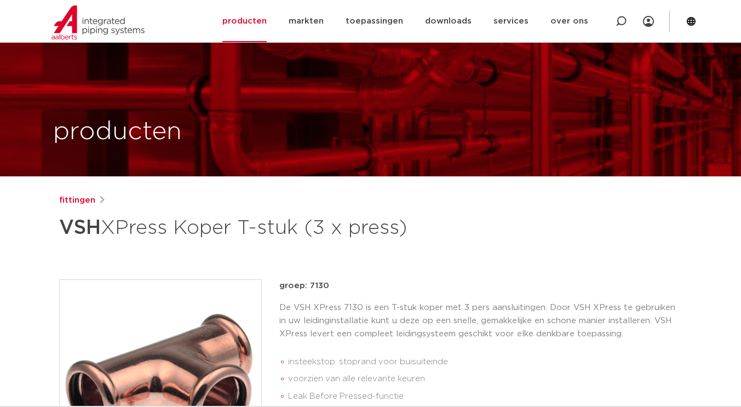  What do you see at coordinates (77, 200) in the screenshot?
I see `a: fittingen` at bounding box center [77, 200].